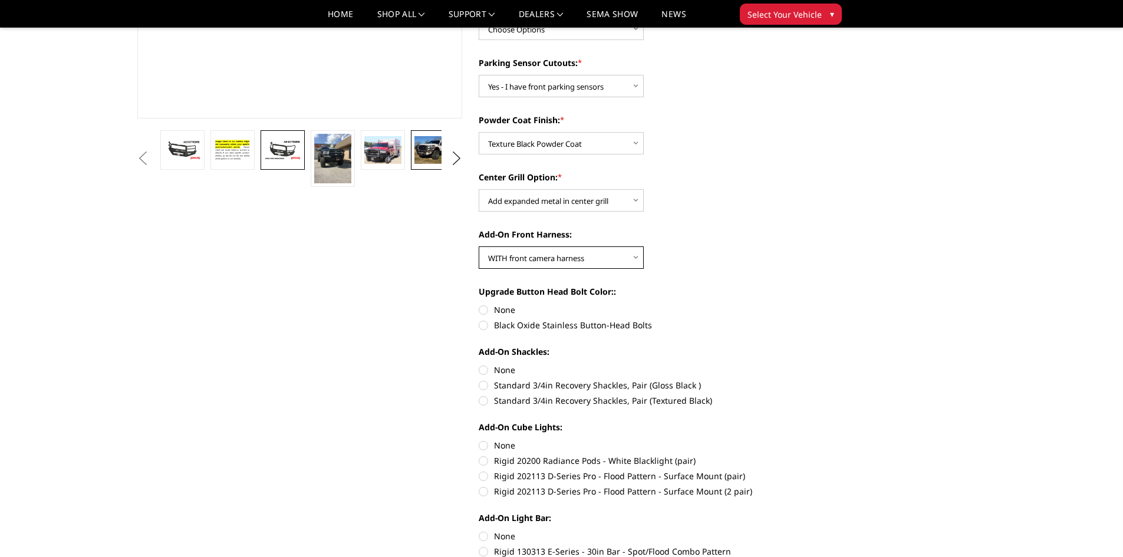  Describe the element at coordinates (642, 234) in the screenshot. I see `label: Add-On Front Harness:` at that location.